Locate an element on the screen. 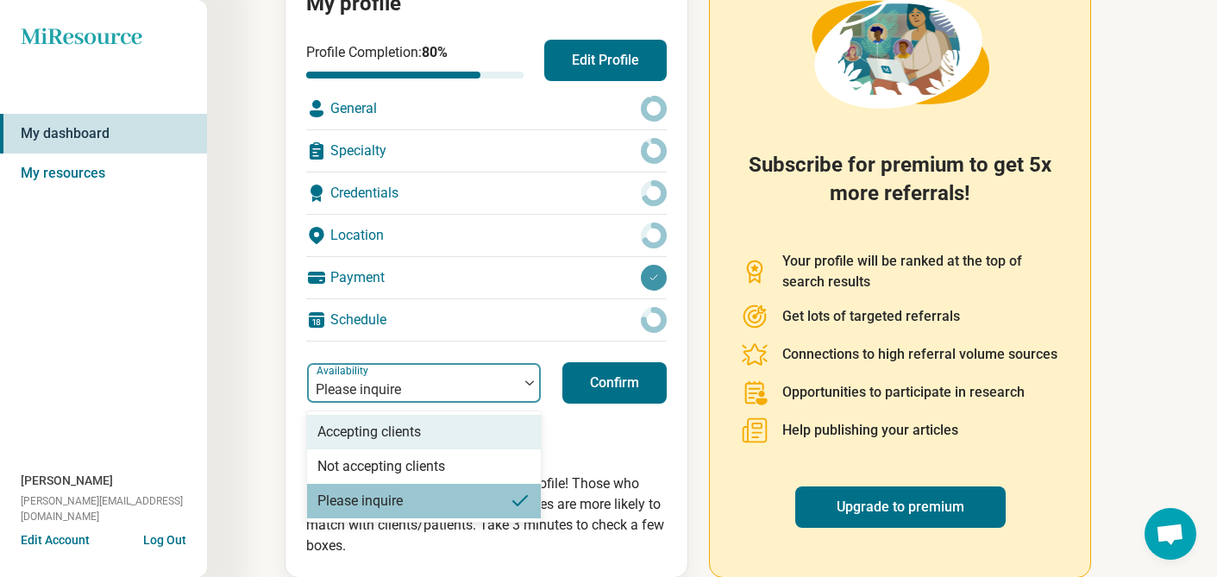  label: Availability is located at coordinates (344, 371).